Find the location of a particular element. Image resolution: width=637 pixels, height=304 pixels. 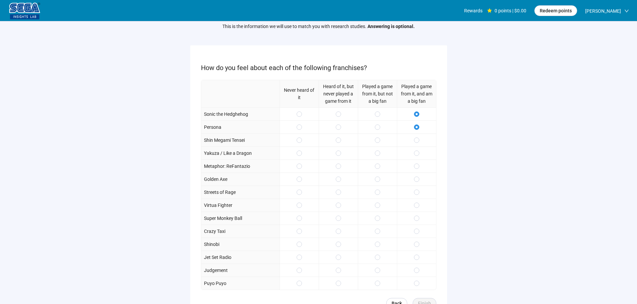

p: Super Monkey Ball is located at coordinates (223, 219).